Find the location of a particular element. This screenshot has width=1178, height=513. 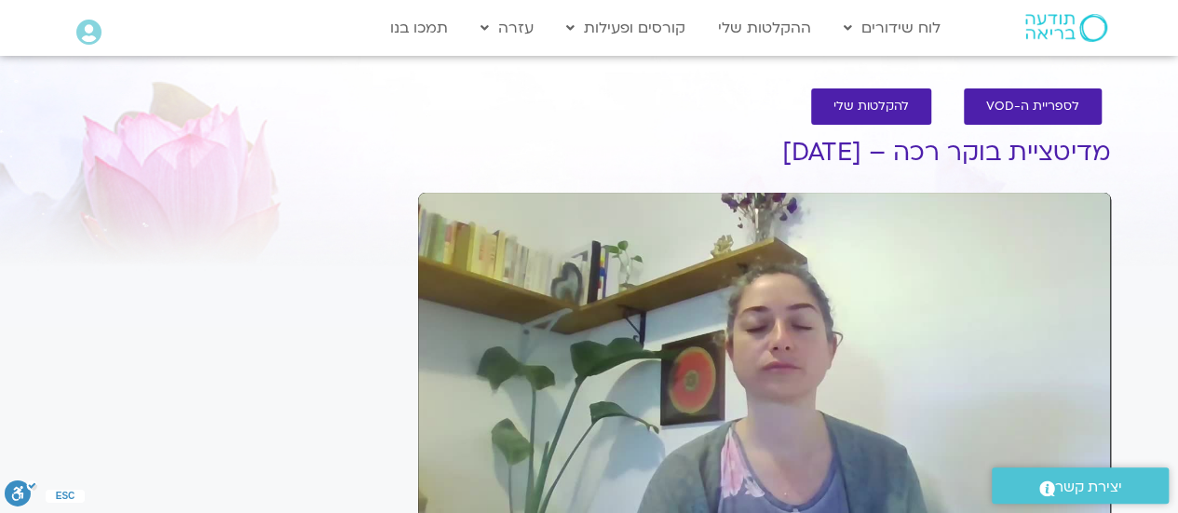

span: יצירת קשר is located at coordinates (1088, 487).